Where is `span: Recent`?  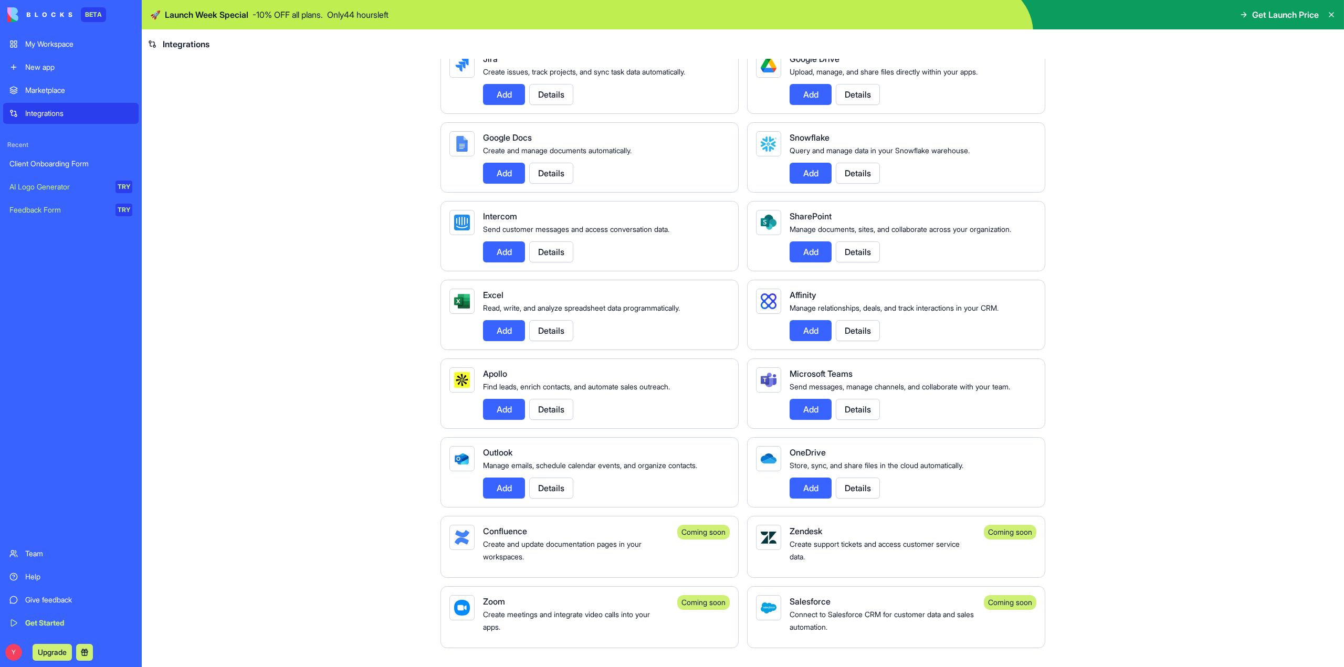 span: Recent is located at coordinates (71, 145).